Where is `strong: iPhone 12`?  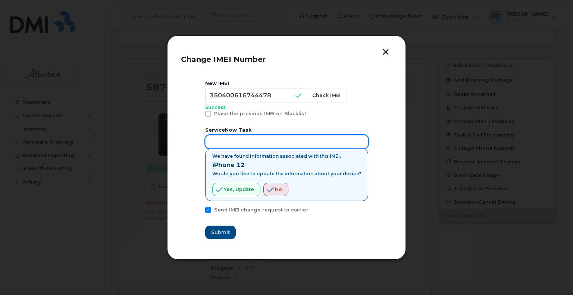
strong: iPhone 12 is located at coordinates (228, 165).